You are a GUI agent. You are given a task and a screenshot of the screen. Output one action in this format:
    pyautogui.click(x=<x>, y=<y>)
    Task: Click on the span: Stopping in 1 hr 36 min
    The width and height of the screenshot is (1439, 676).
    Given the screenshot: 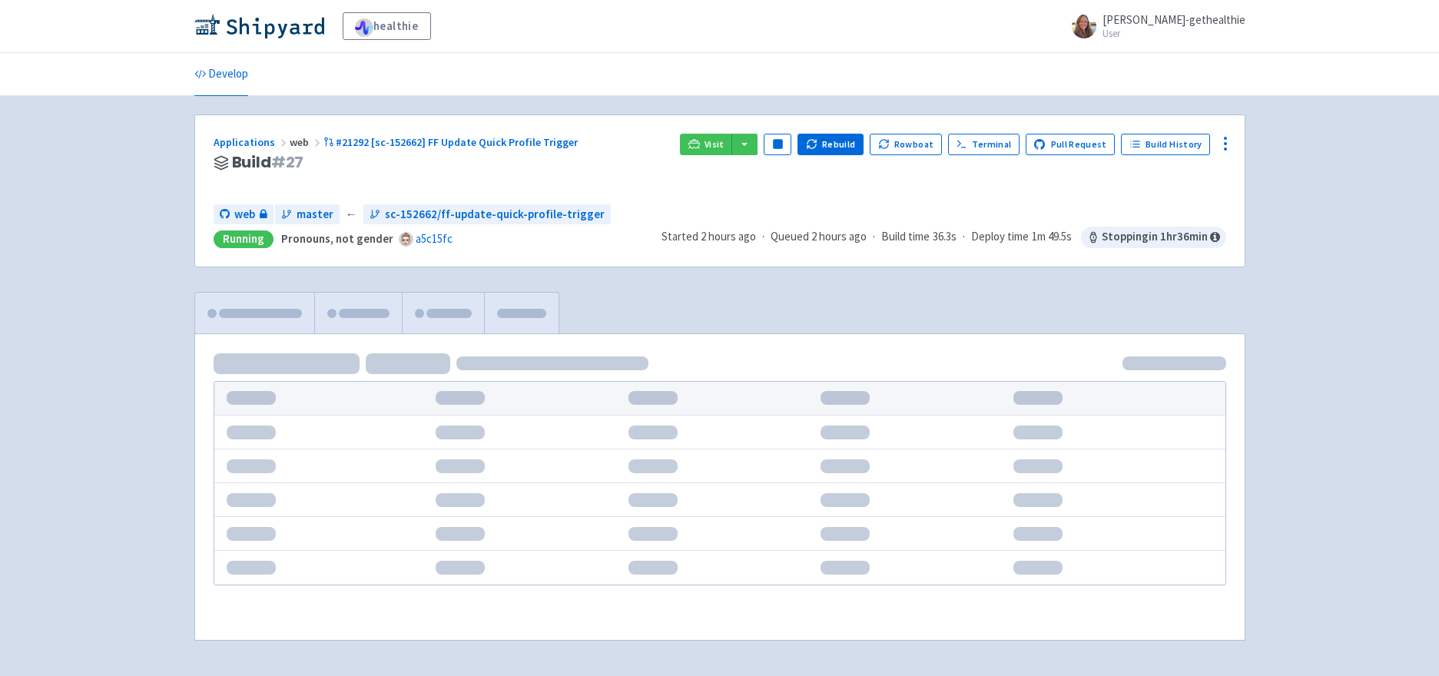 What is the action you would take?
    pyautogui.click(x=1154, y=237)
    